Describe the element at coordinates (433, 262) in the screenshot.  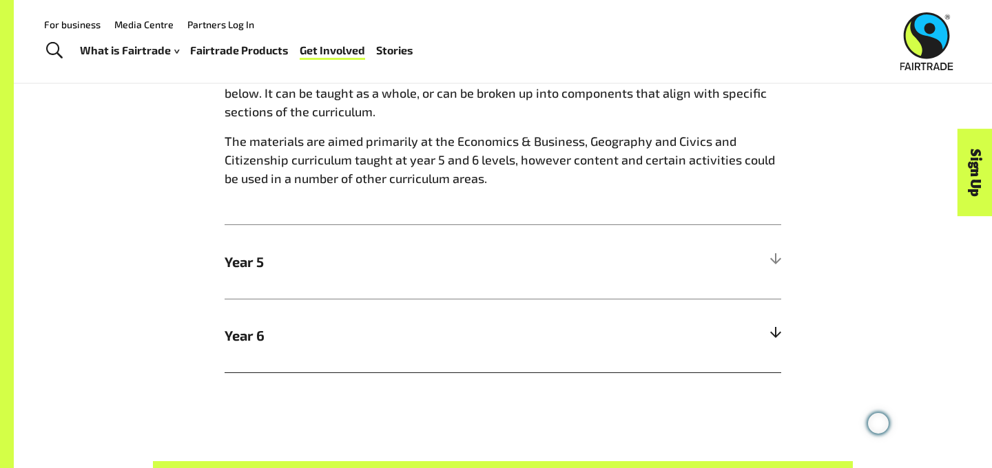
I see `span: Year 5` at that location.